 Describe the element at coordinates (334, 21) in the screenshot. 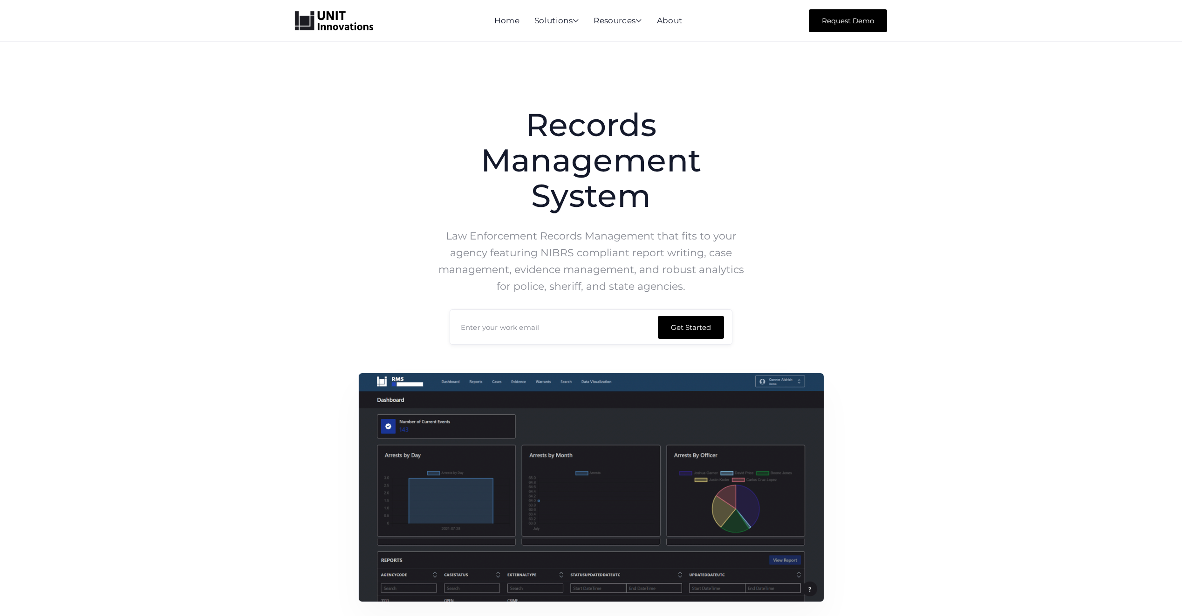

I see `a: home` at that location.